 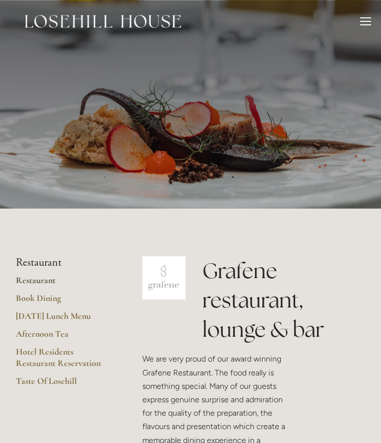 What do you see at coordinates (63, 263) in the screenshot?
I see `li: Restaurant` at bounding box center [63, 263].